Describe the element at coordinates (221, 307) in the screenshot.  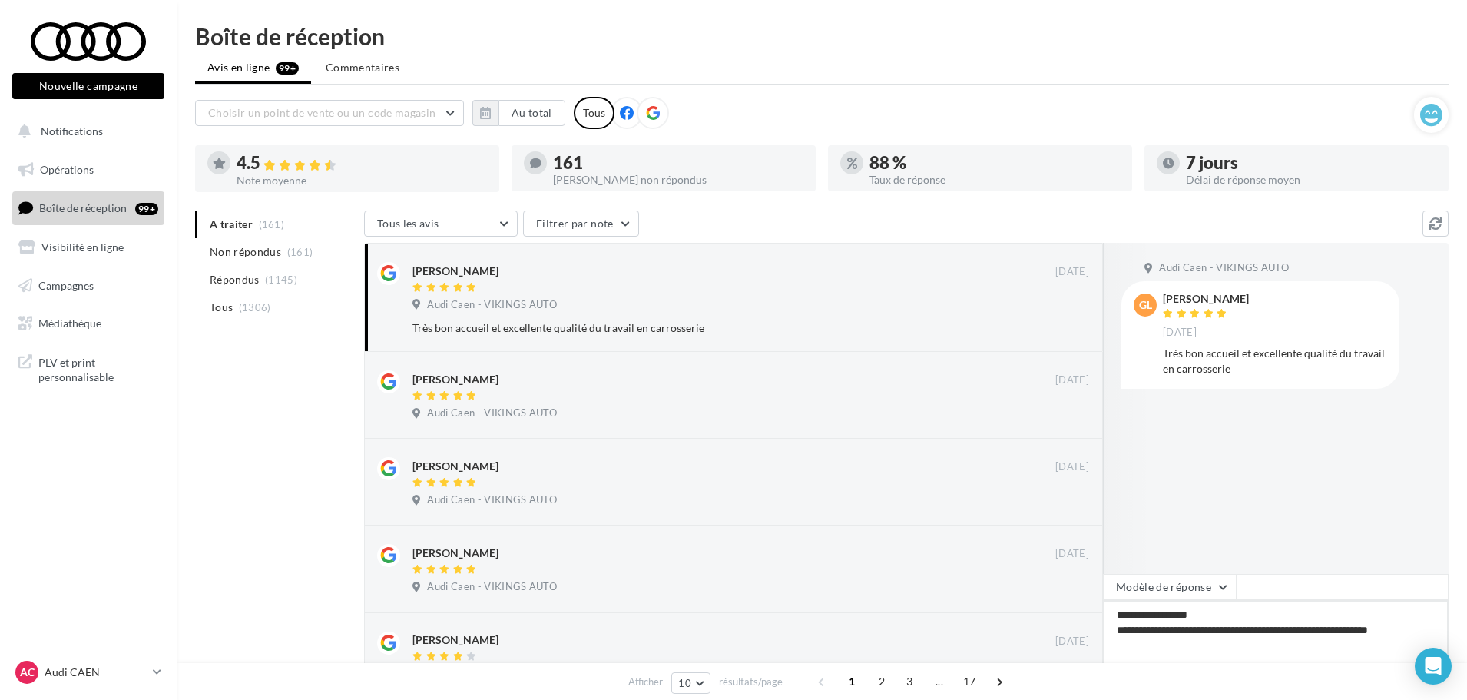
I see `span: Tous` at that location.